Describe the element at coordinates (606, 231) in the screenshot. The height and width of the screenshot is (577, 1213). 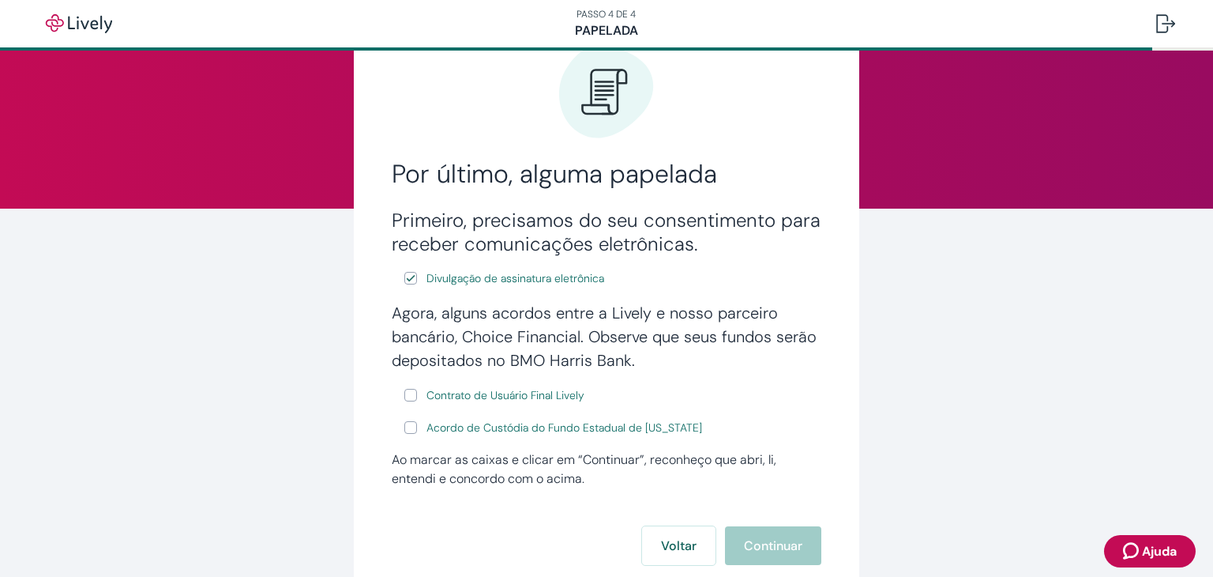
I see `font: Primeiro, precisamos do seu consentimento para receber comunicações eletrônicas.` at that location.